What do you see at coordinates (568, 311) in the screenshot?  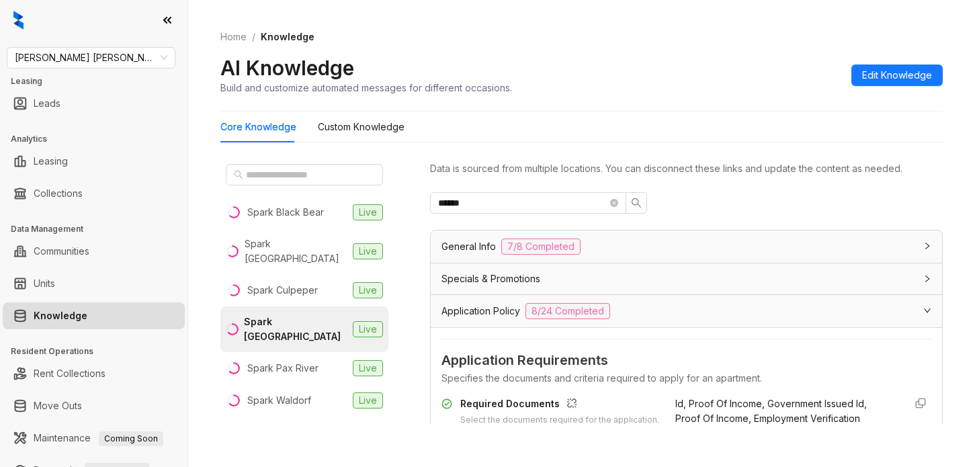 I see `span: 8/24 Completed` at bounding box center [568, 311].